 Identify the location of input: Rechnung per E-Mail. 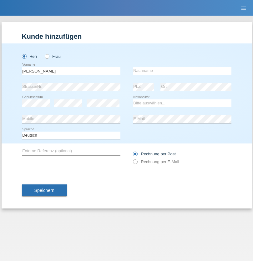
(135, 163).